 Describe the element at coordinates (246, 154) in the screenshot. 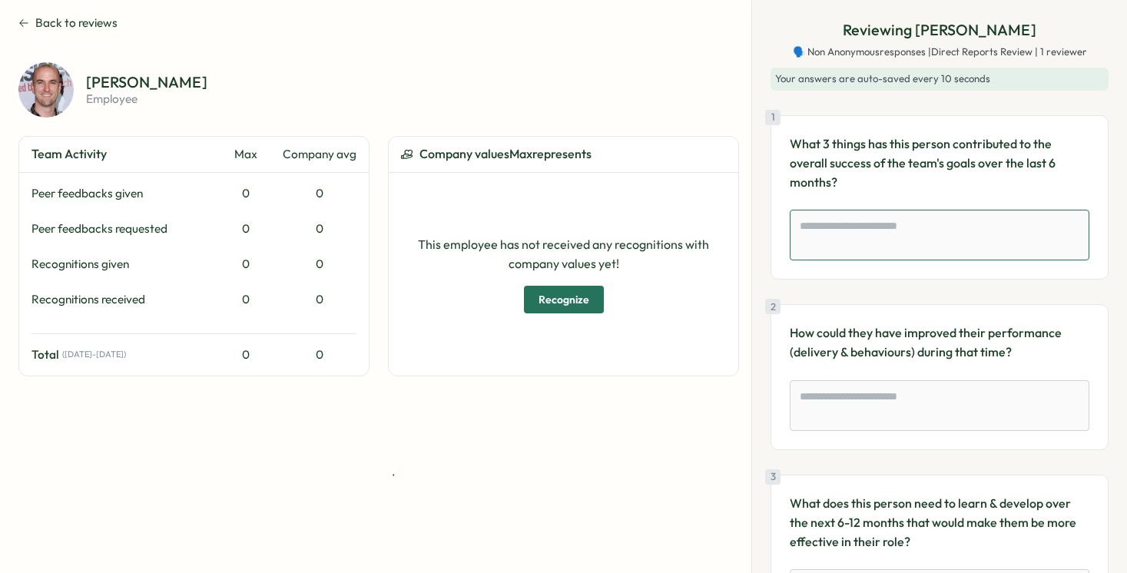

I see `div: Max` at that location.